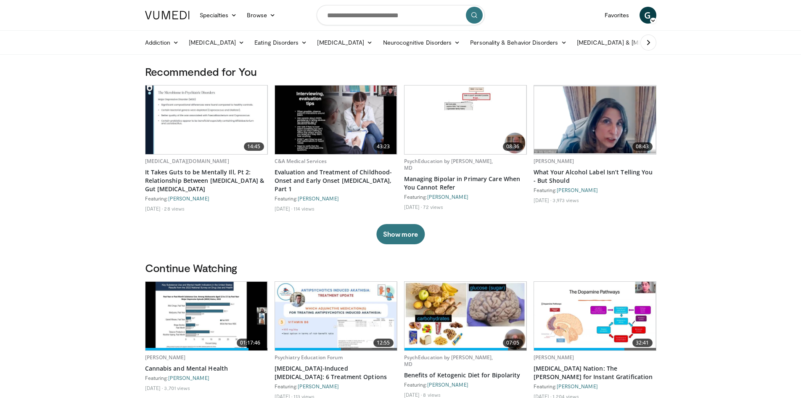 The width and height of the screenshot is (801, 398). I want to click on a: 14:45, so click(207, 119).